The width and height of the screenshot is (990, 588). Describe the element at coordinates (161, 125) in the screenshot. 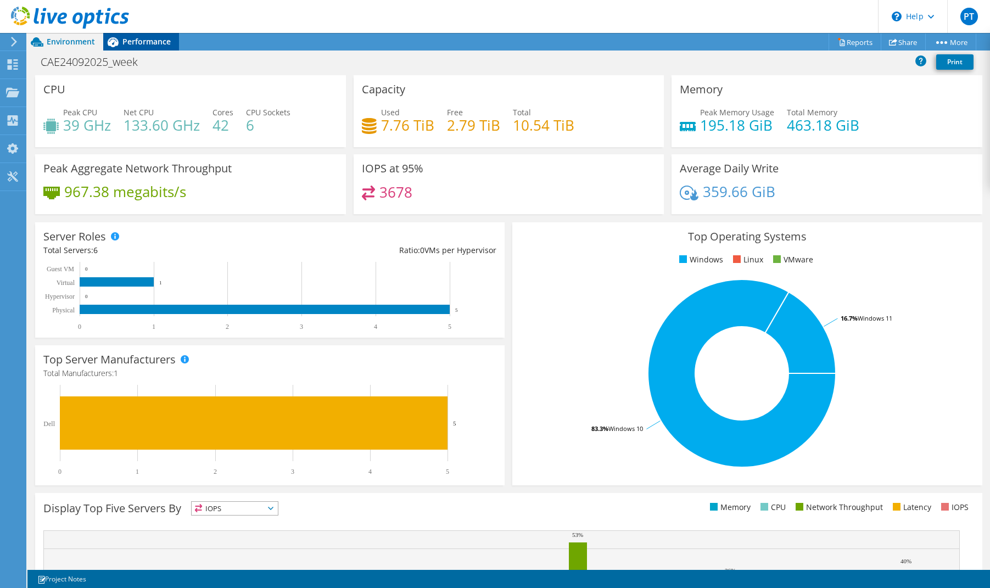

I see `h4: 133.60 GHz` at that location.